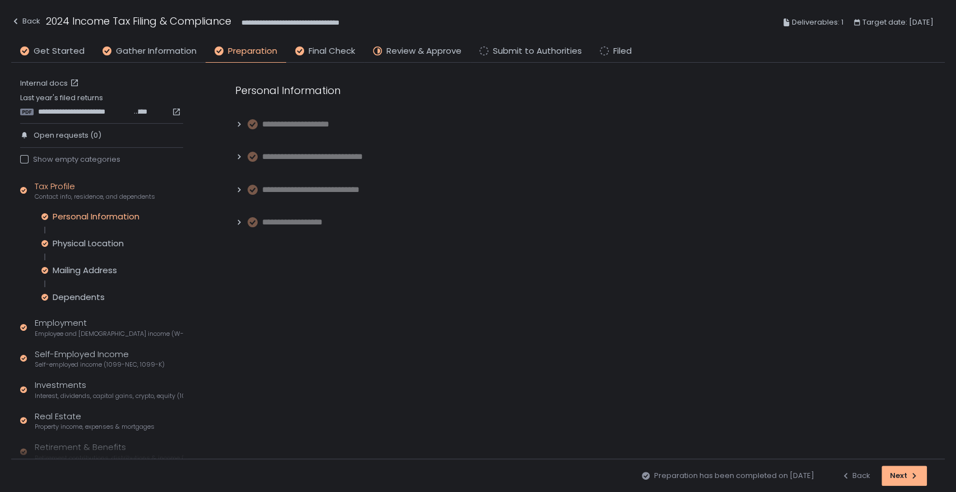 Image resolution: width=956 pixels, height=492 pixels. I want to click on div: Tax Profile, so click(95, 191).